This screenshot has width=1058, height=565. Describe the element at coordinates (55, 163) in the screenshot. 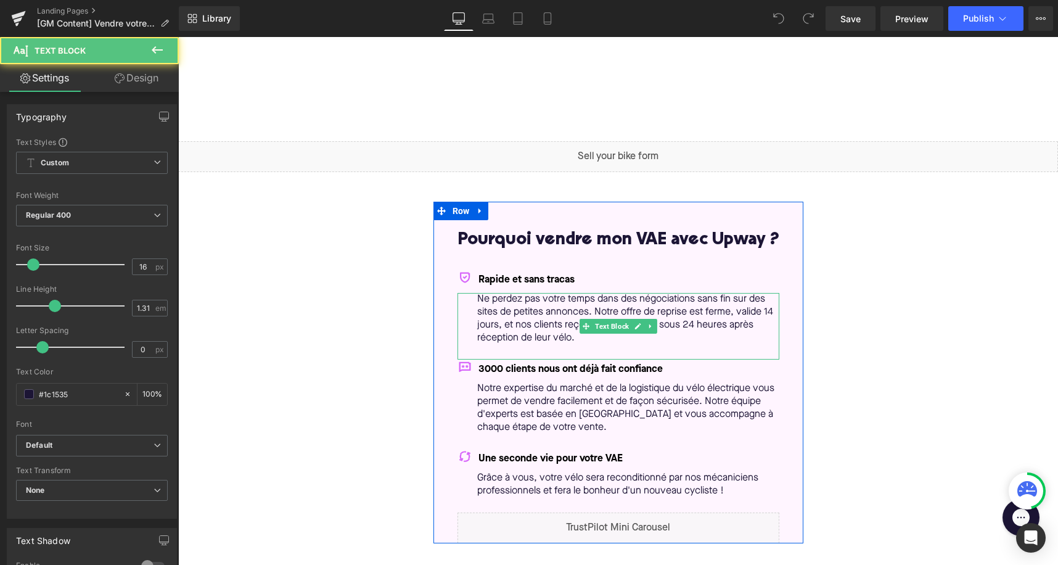

I see `b: Custom` at that location.